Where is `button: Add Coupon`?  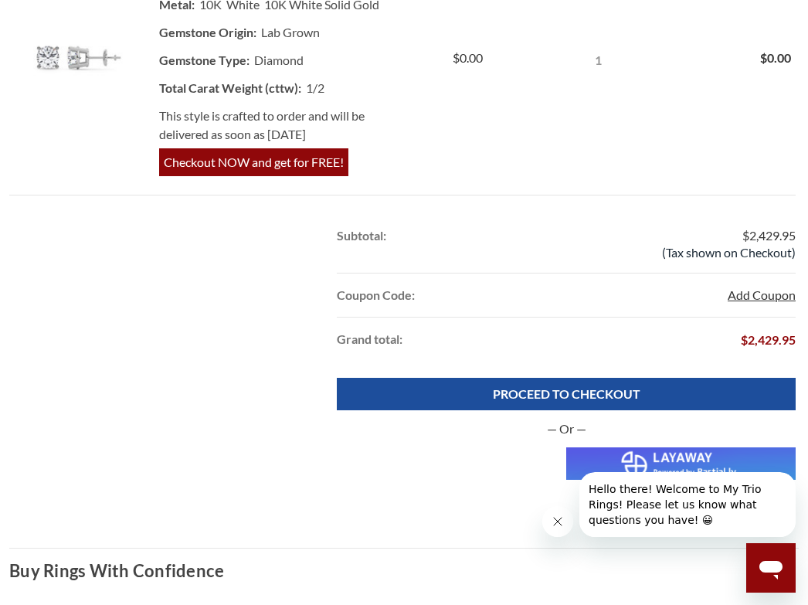
button: Add Coupon is located at coordinates (762, 295).